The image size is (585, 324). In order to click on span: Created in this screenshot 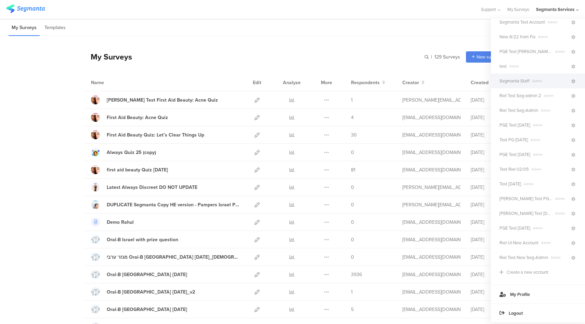, I will do `click(480, 82)`.